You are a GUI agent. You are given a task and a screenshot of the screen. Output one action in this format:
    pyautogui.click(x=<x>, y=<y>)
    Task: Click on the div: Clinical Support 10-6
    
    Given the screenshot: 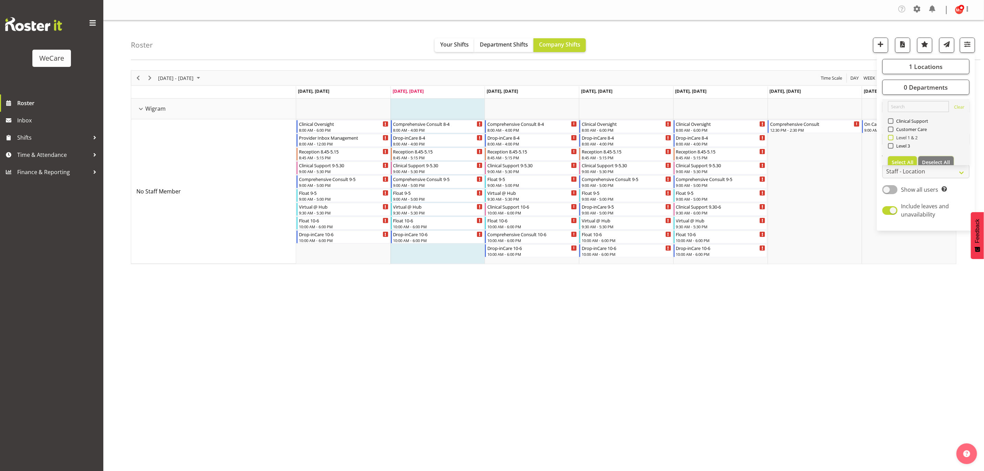 What is the action you would take?
    pyautogui.click(x=532, y=206)
    